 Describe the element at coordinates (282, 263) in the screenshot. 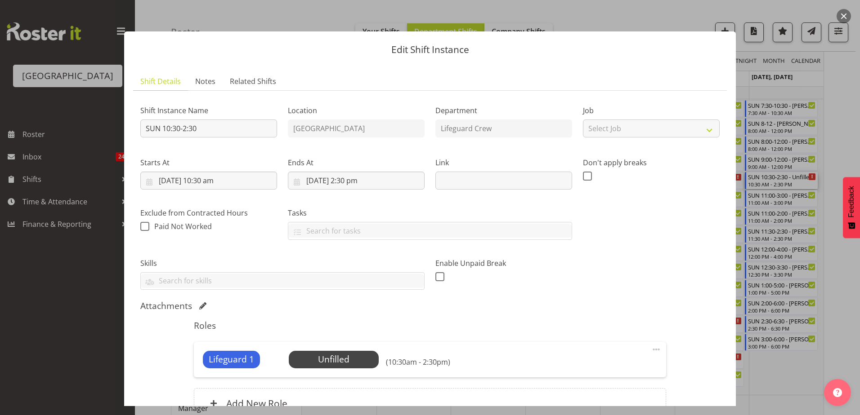

I see `label: Skills` at that location.